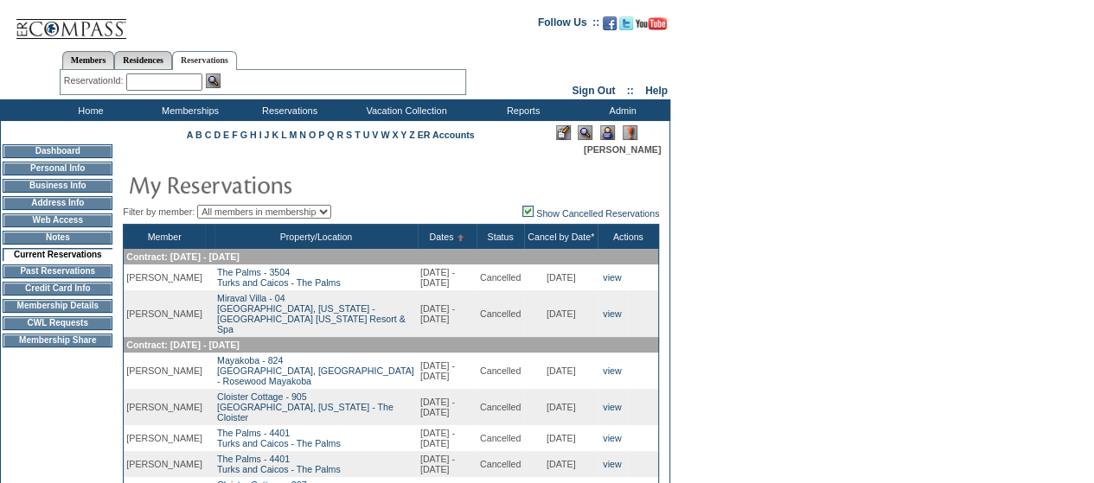  I want to click on td: Address Info, so click(57, 203).